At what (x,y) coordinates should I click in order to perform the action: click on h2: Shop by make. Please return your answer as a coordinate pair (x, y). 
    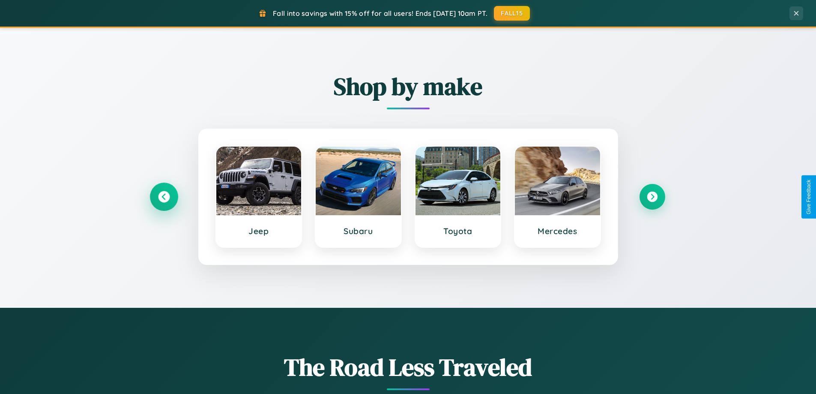
    Looking at the image, I should click on (408, 86).